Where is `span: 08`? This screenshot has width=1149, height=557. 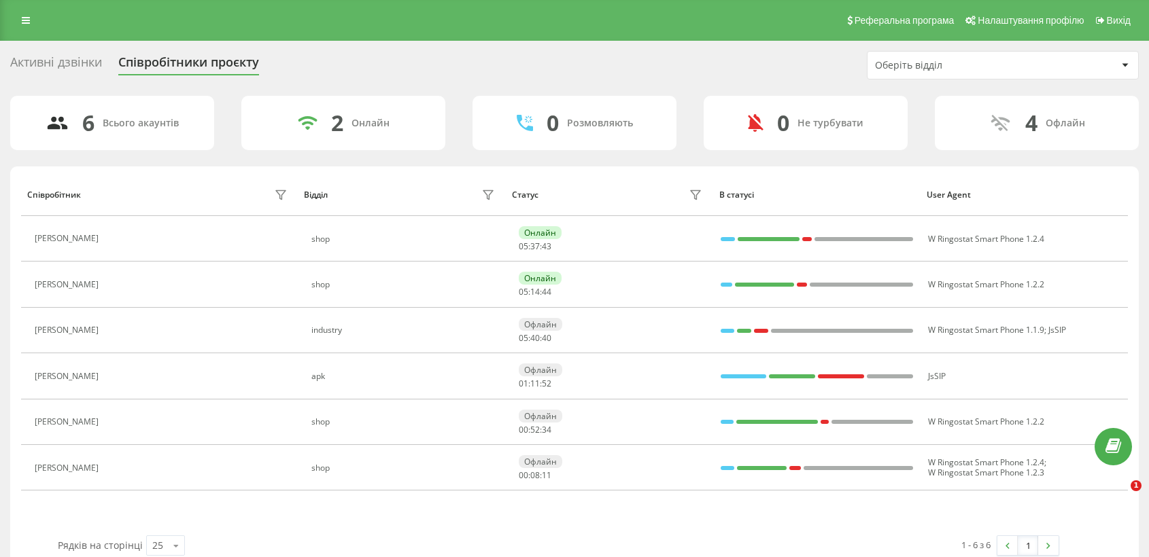
span: 08 is located at coordinates (535, 475).